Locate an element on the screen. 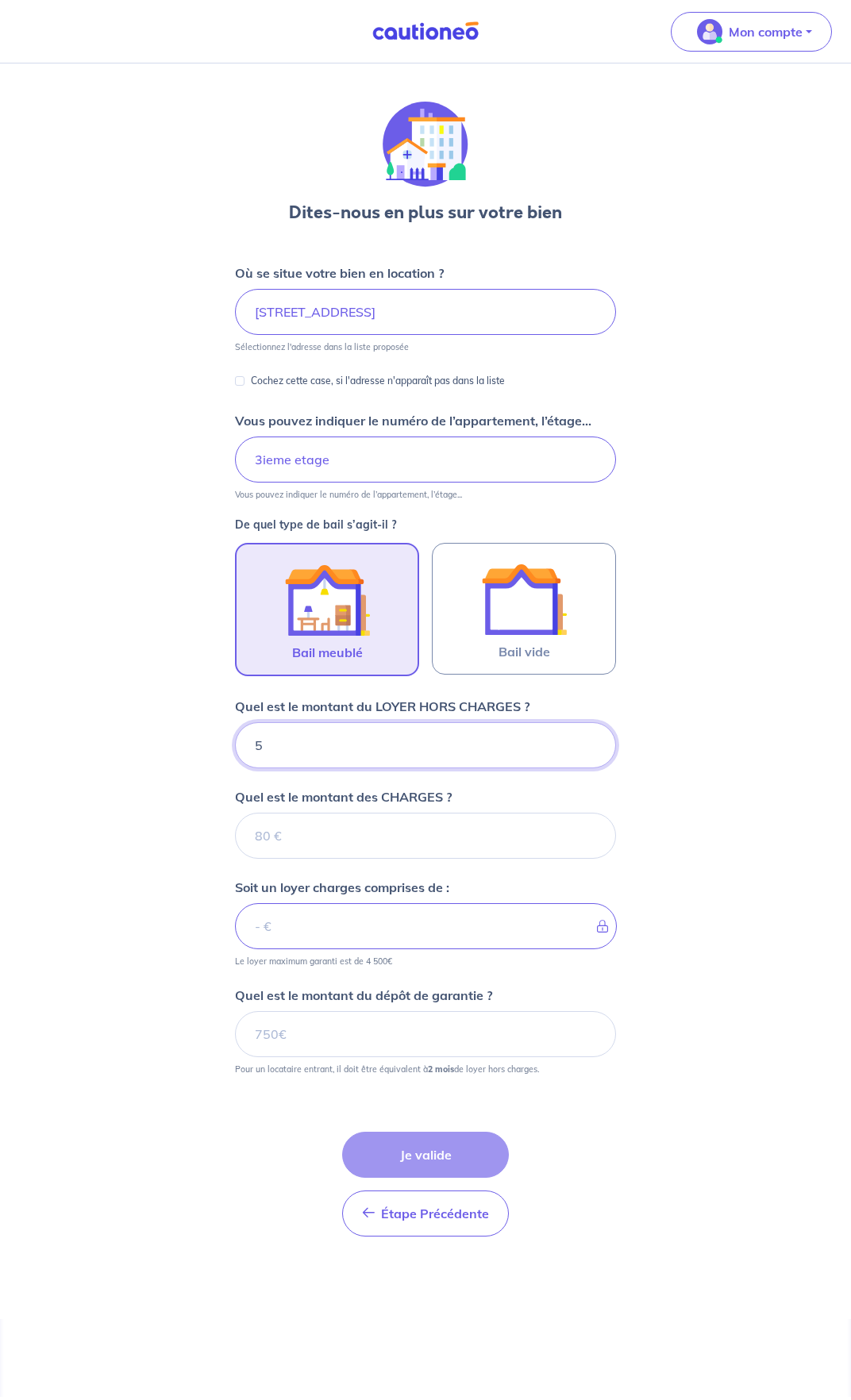  p: Le loyer maximum garanti est de 4 500€ is located at coordinates (313, 961).